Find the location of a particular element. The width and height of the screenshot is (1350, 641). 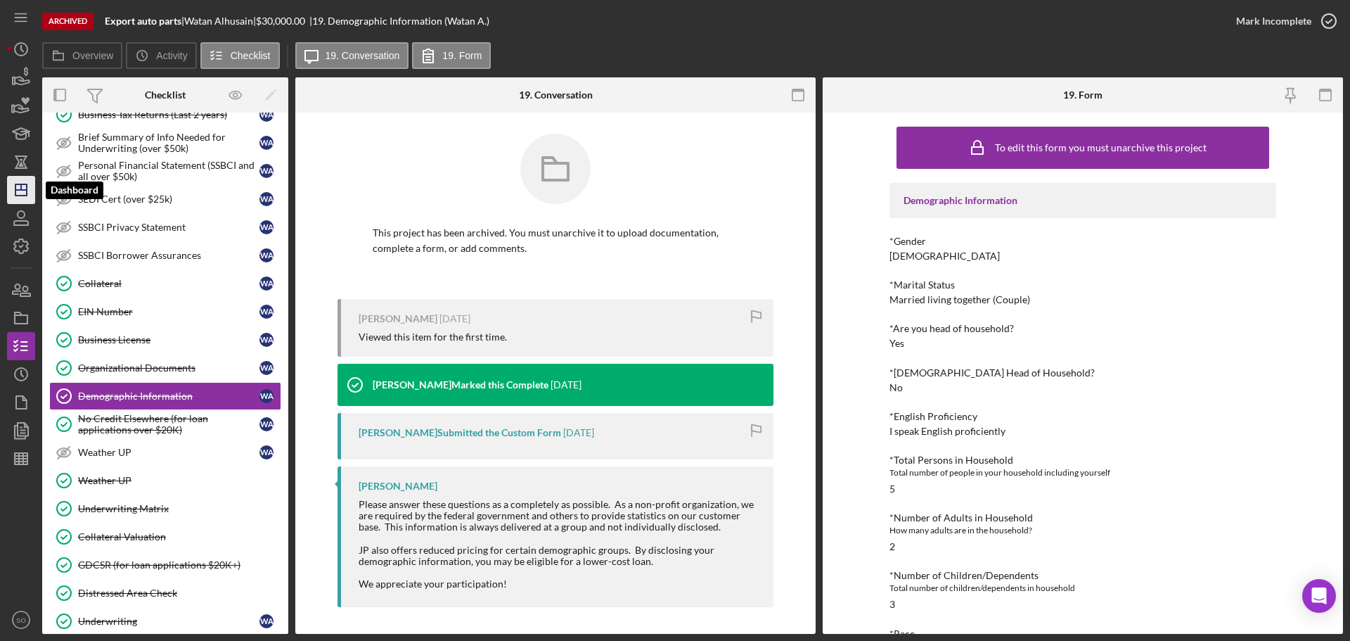

div: No Credit Elsewhere (for loan applications over $20K) is located at coordinates (169, 424).